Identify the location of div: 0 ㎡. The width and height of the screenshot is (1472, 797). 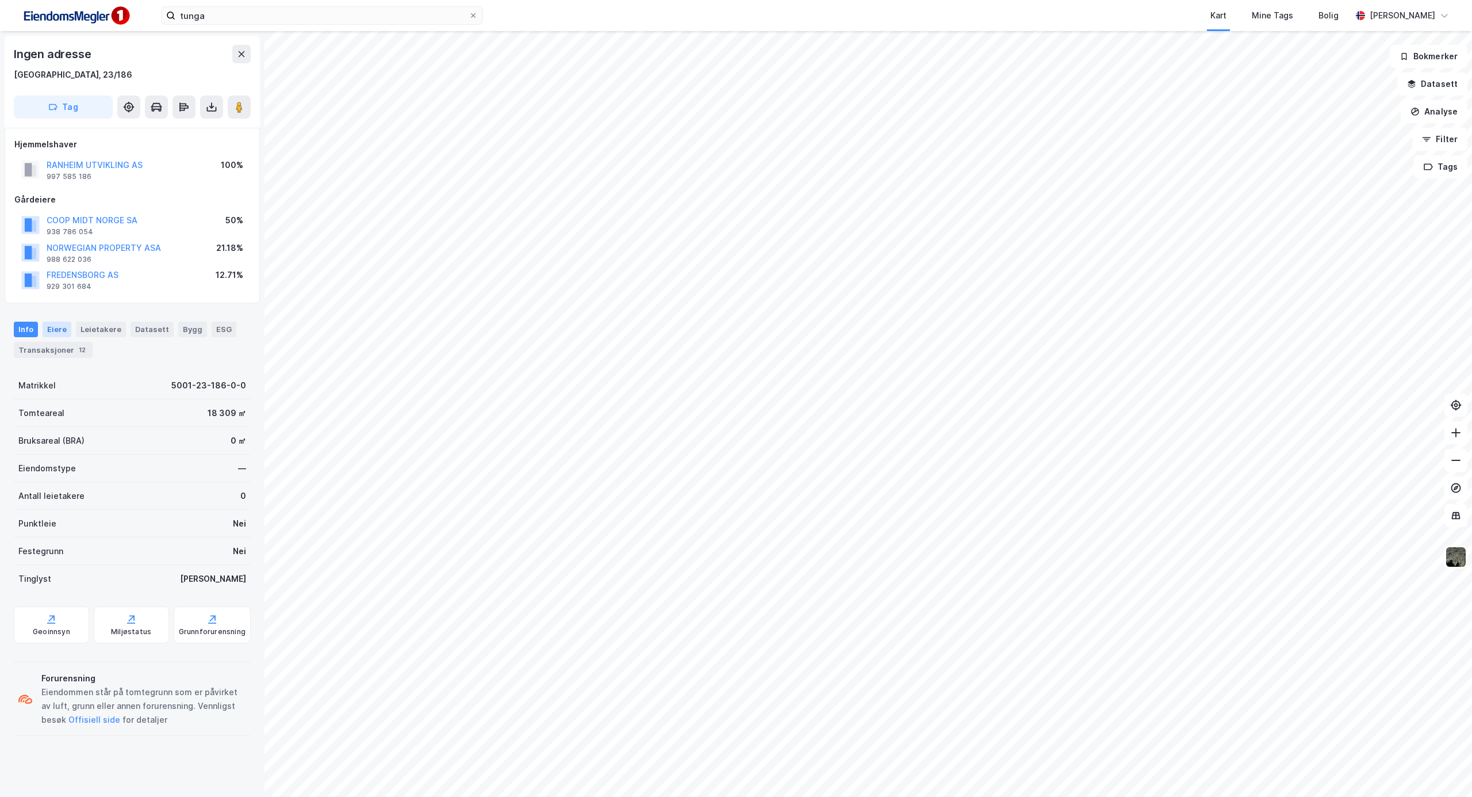
(238, 441).